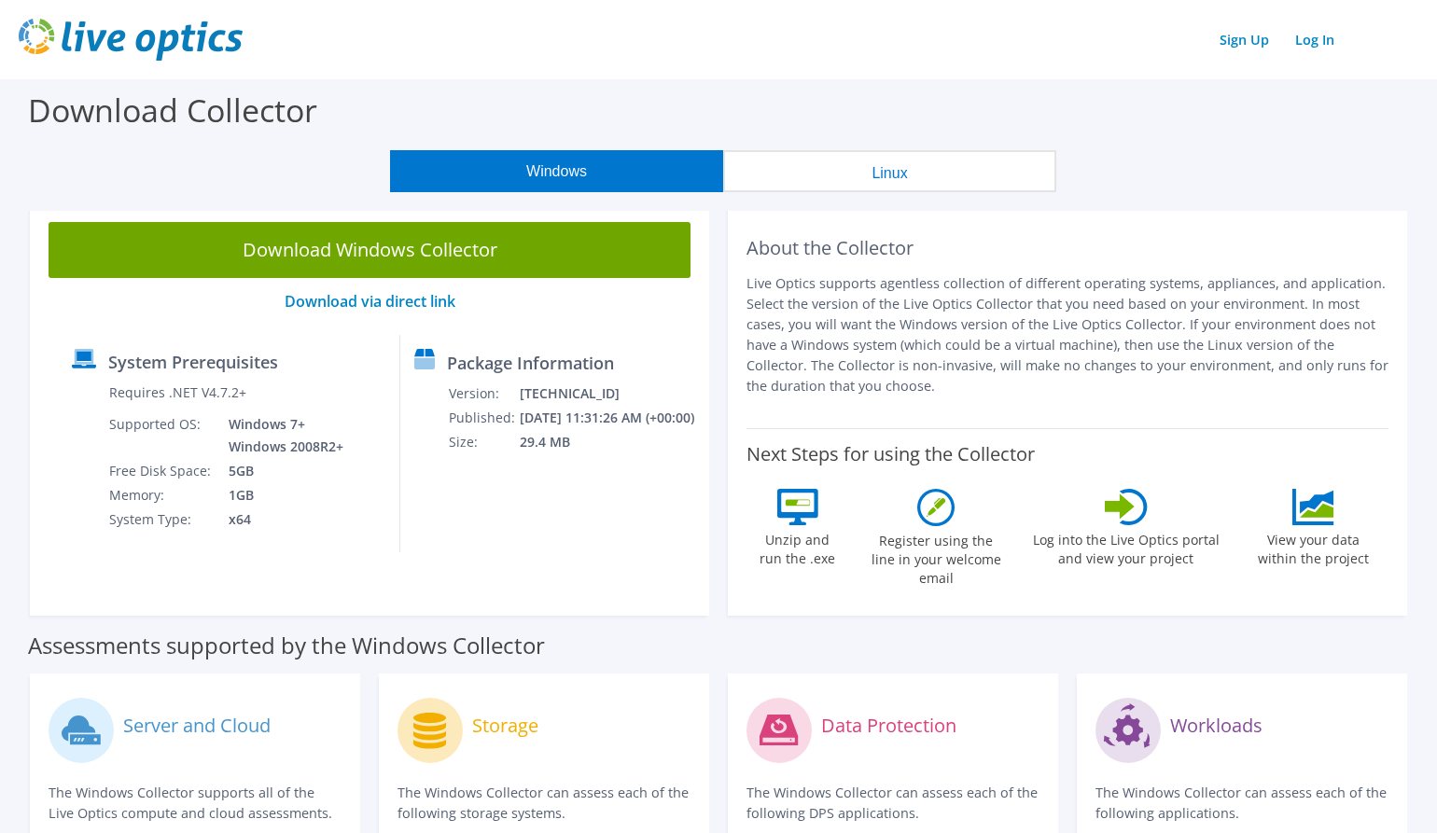 This screenshot has width=1437, height=833. I want to click on td: x64, so click(281, 520).